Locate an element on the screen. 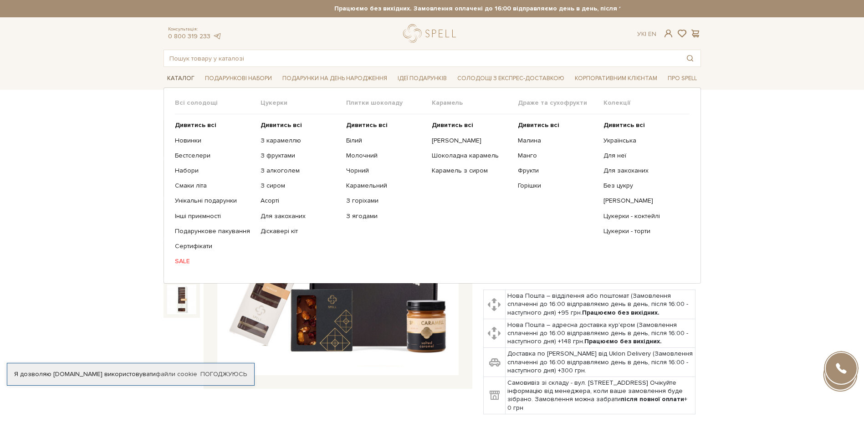 The width and height of the screenshot is (864, 438). a: Сертифікати is located at coordinates (214, 246).